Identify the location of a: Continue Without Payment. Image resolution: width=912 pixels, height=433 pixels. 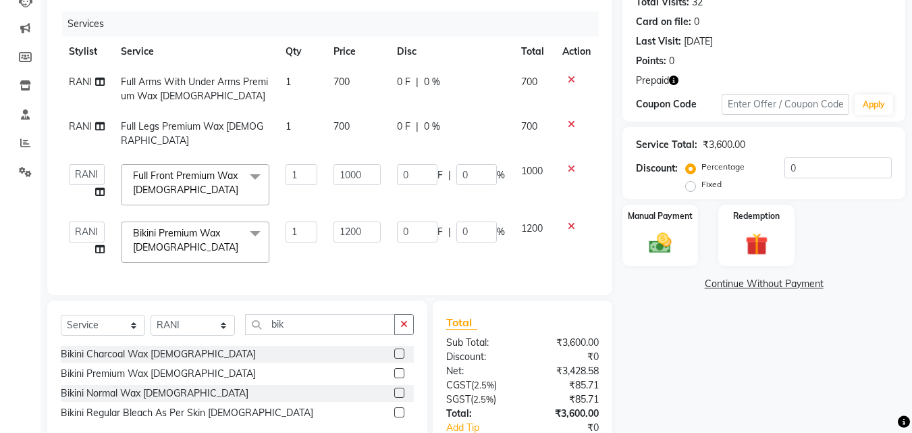
(763, 283).